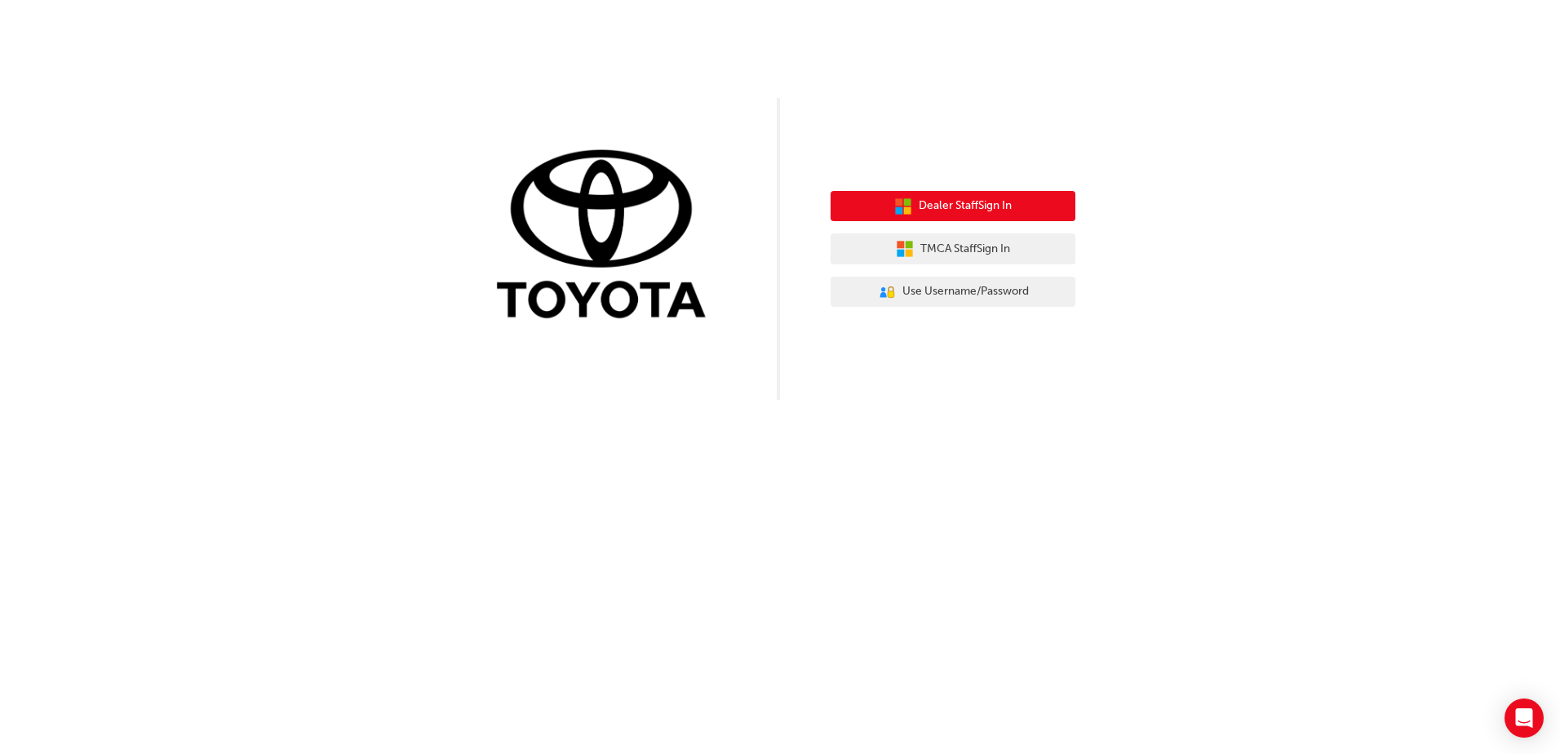  What do you see at coordinates (953, 206) in the screenshot?
I see `button: Dealer StaffSign In` at bounding box center [953, 206].